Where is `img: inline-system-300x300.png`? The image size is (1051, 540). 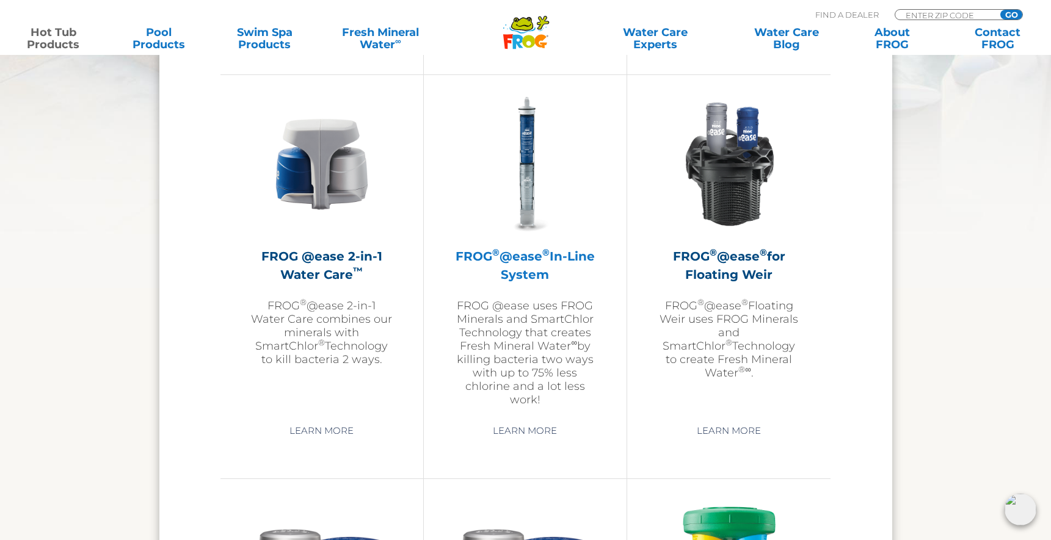
img: inline-system-300x300.png is located at coordinates (525, 164).